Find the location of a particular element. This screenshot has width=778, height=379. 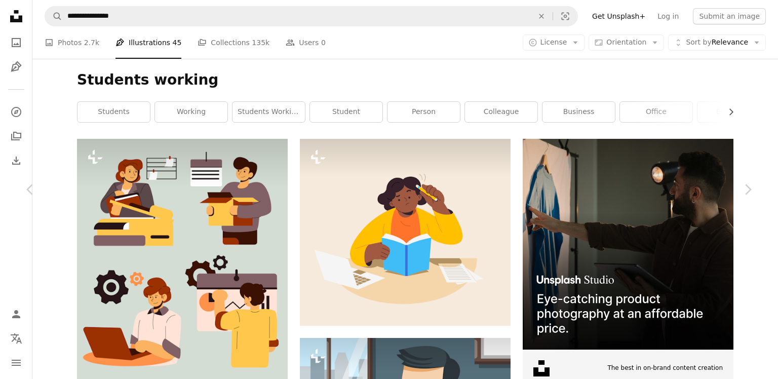

img: file-1715714098234-25b8b4e9d8faimage is located at coordinates (628, 244).